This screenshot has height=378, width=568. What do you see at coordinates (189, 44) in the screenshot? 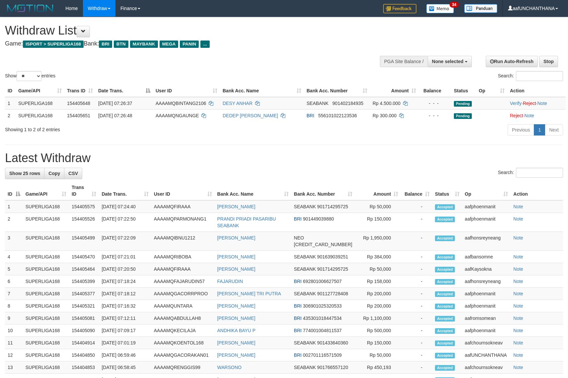
I see `span: PANIN` at bounding box center [189, 44].